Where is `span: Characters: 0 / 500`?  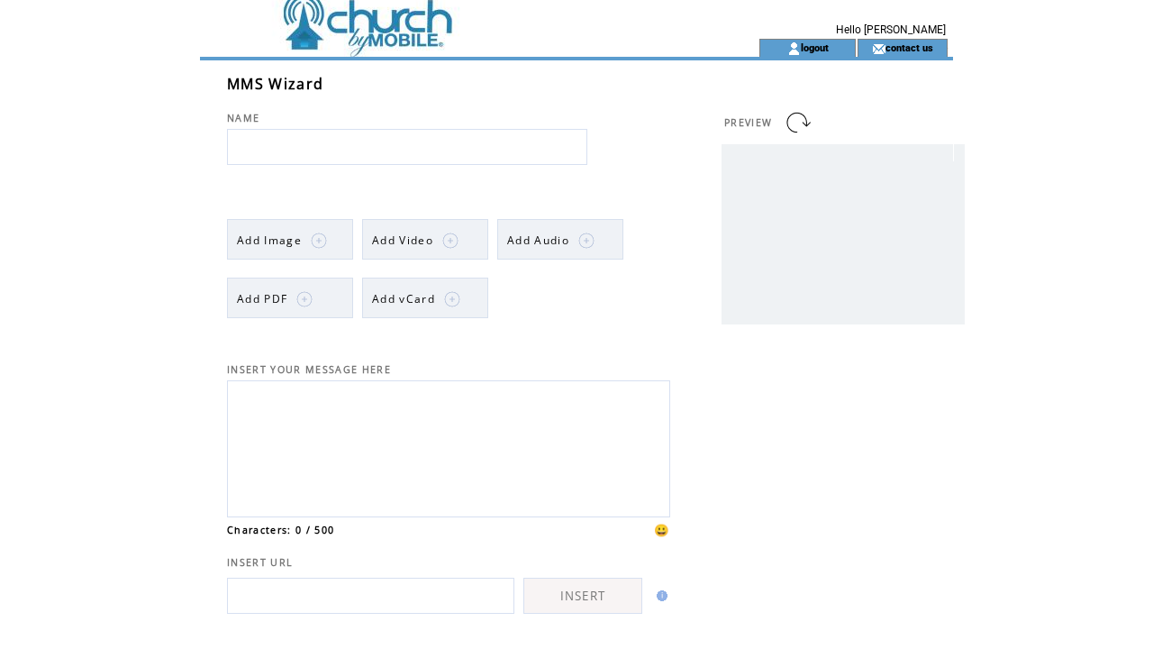 span: Characters: 0 / 500 is located at coordinates (280, 530).